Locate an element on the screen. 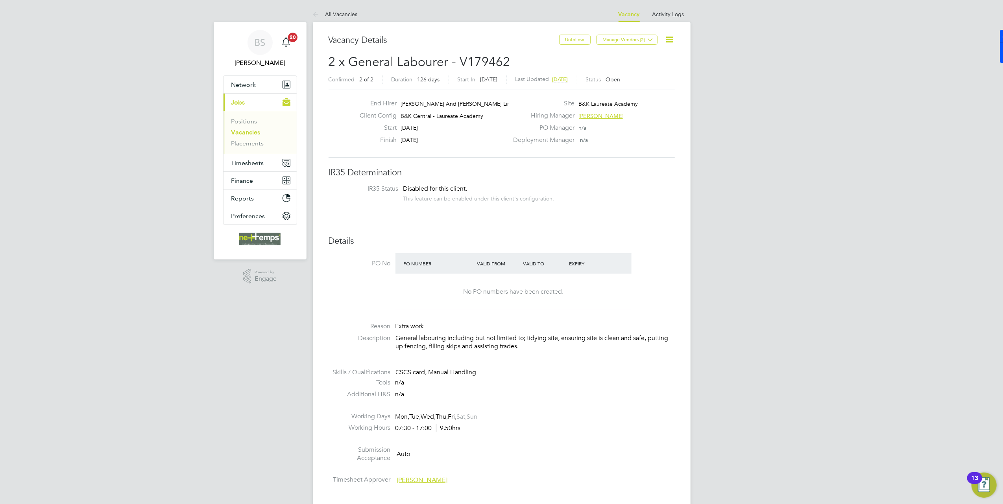  div: Valid To is located at coordinates (544, 264).